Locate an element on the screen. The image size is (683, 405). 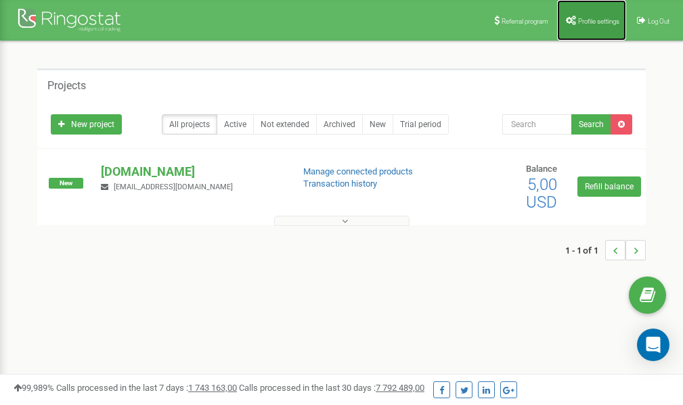
span: Log Out is located at coordinates (658, 21).